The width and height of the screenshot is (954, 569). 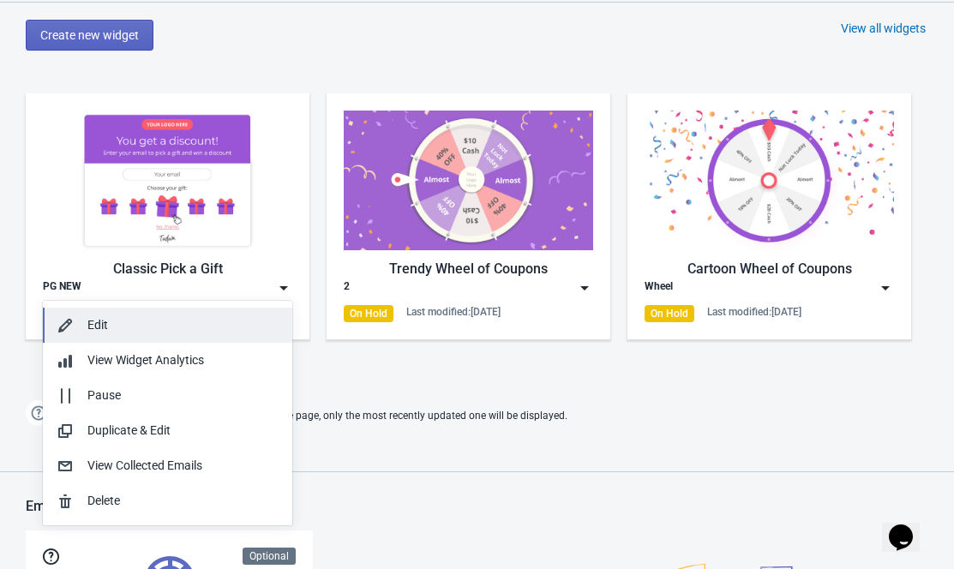 I want to click on div: Delete, so click(x=183, y=500).